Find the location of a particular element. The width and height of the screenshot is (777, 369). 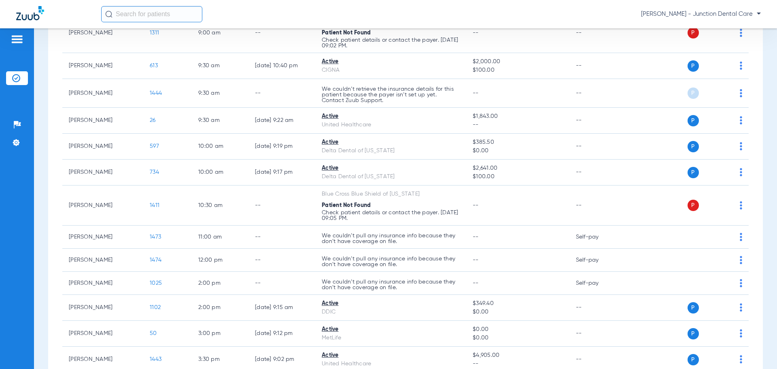

td: 10:30 AM is located at coordinates (220, 205).